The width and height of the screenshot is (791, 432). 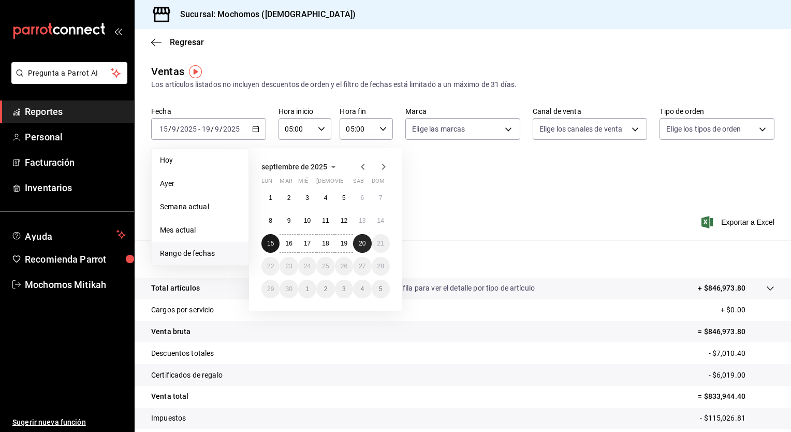 What do you see at coordinates (168, 418) in the screenshot?
I see `p: Impuestos` at bounding box center [168, 418].